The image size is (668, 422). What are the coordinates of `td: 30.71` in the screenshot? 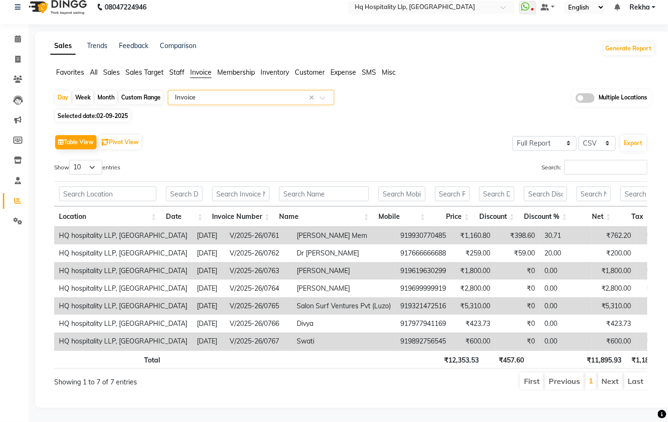 It's located at (566, 235).